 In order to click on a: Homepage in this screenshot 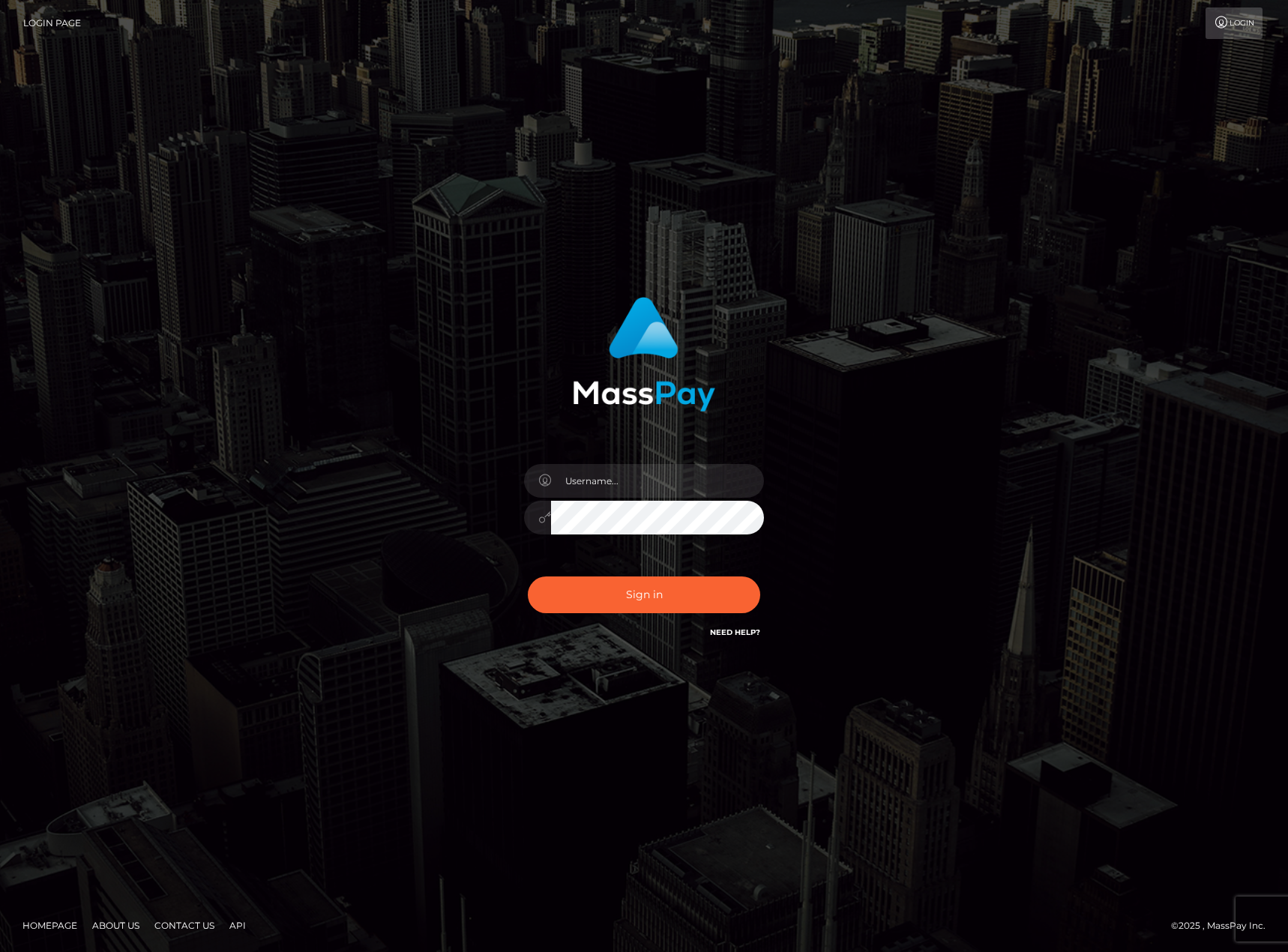, I will do `click(49, 925)`.